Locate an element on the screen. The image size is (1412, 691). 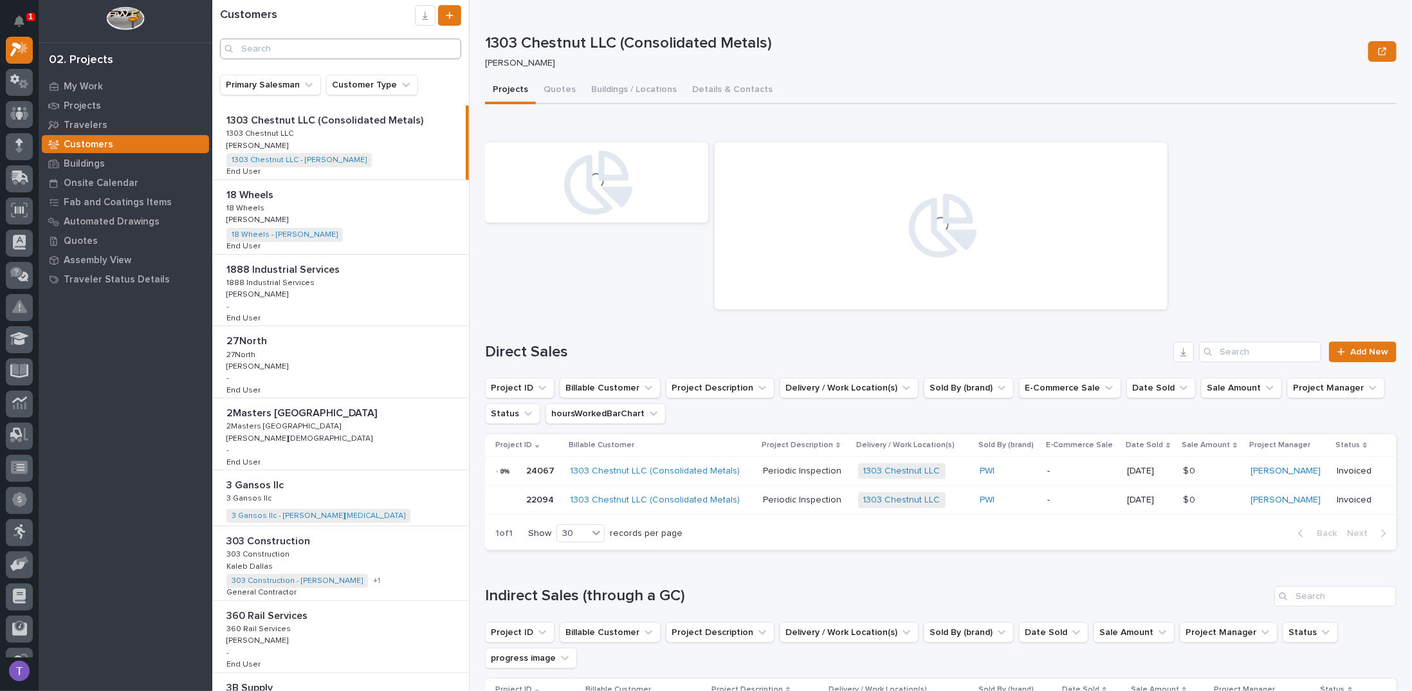
p: Customers is located at coordinates (88, 145).